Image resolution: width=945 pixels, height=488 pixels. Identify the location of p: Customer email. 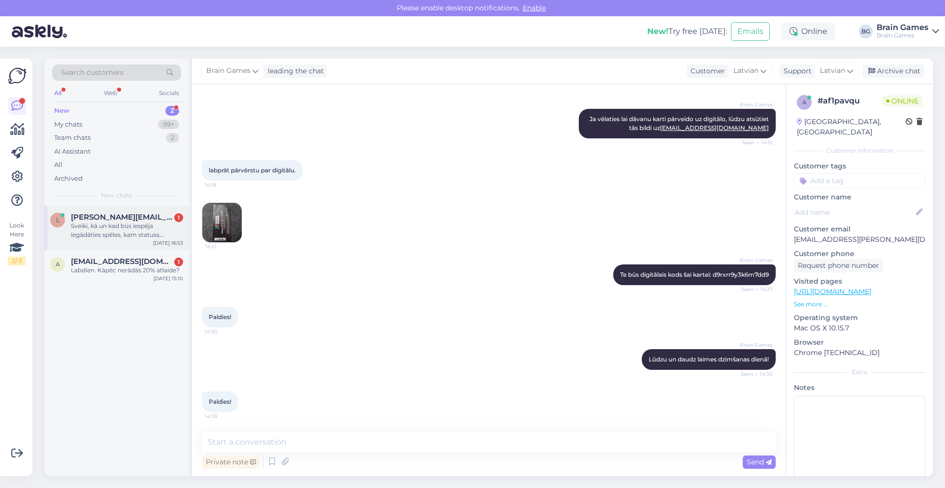
(860, 229).